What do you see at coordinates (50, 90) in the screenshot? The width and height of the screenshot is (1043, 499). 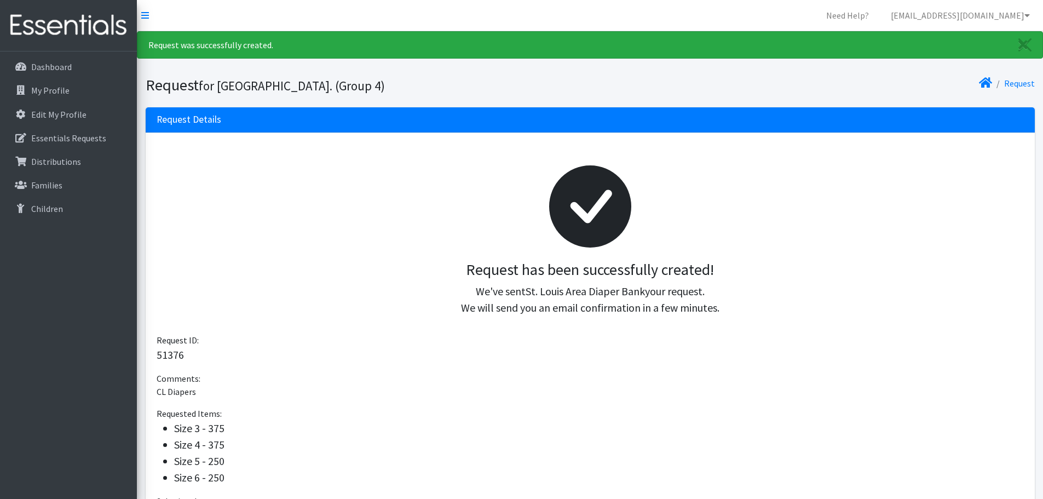 I see `p: My Profile` at bounding box center [50, 90].